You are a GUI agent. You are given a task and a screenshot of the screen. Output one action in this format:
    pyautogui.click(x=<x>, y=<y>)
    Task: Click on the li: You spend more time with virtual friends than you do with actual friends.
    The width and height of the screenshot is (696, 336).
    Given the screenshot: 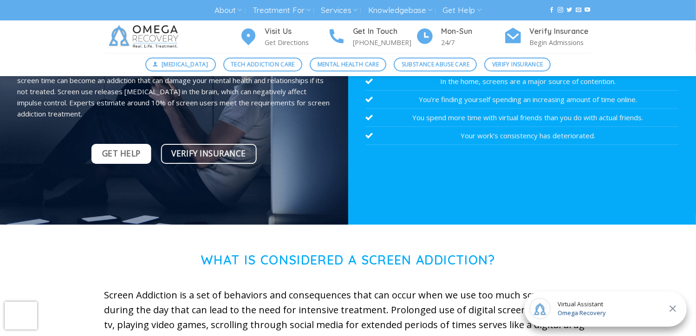 What is the action you would take?
    pyautogui.click(x=522, y=117)
    